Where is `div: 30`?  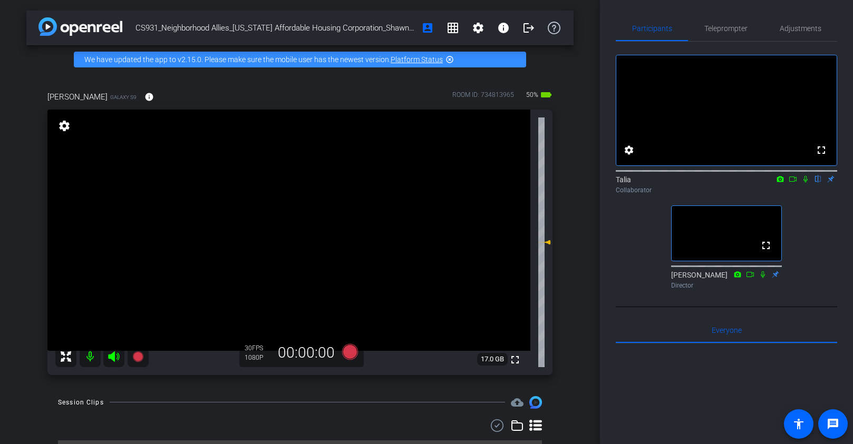 div: 30 is located at coordinates (258, 348).